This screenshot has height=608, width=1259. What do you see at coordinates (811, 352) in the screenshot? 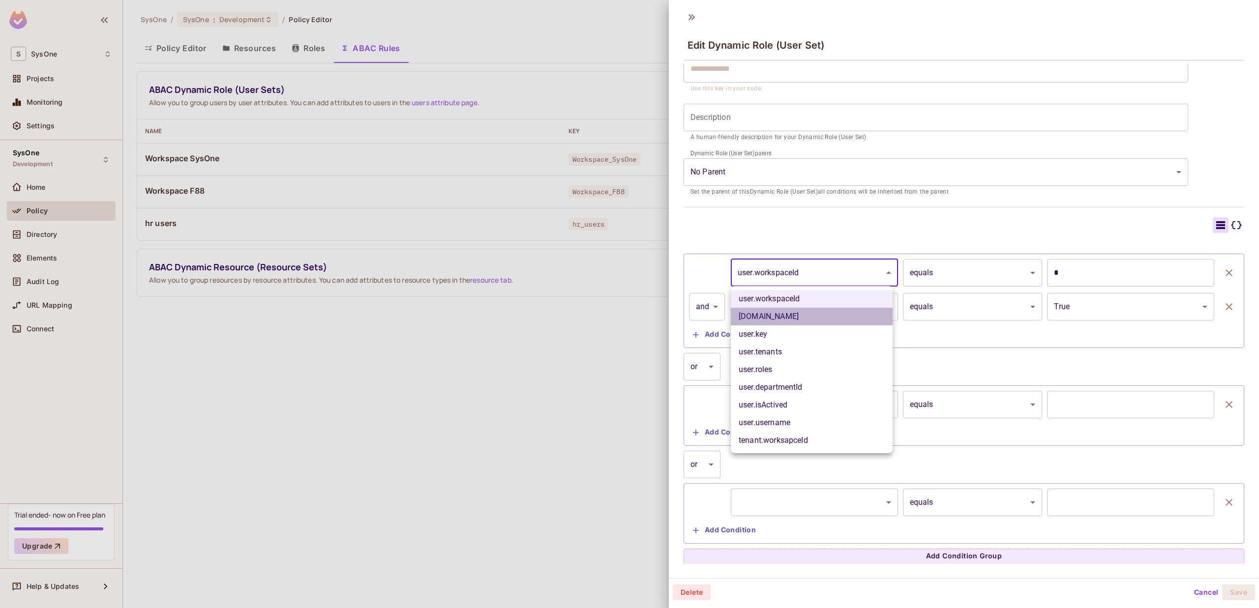
I see `li: user.tenants` at bounding box center [811, 352].